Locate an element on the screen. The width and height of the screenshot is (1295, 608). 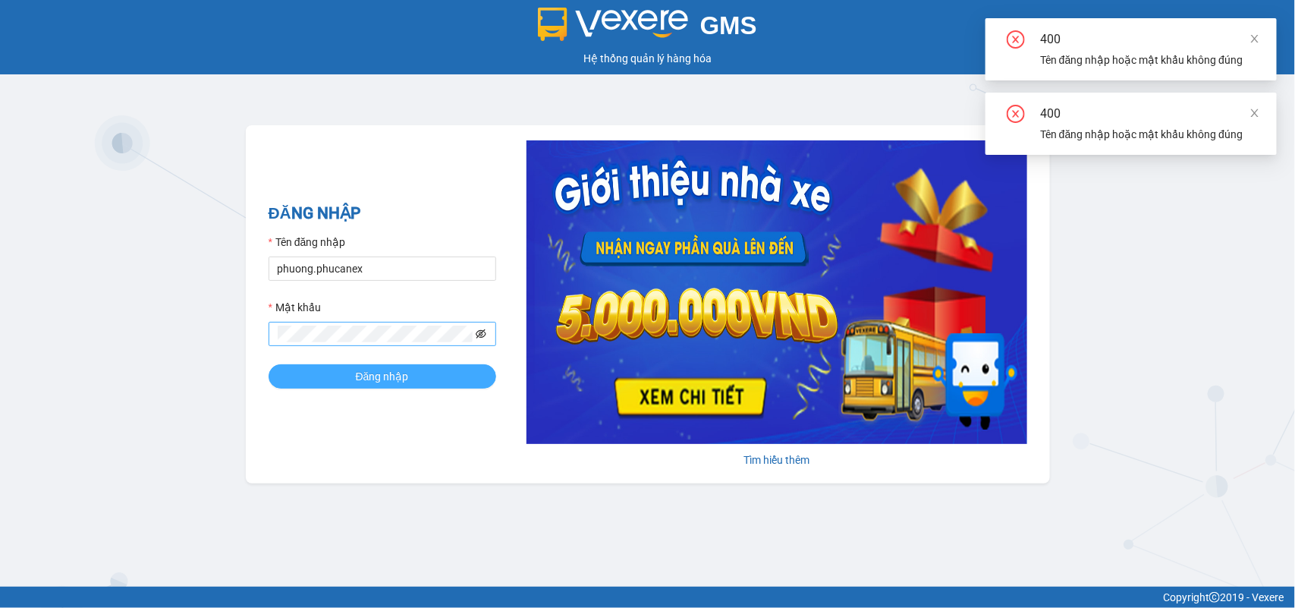
label: Mật khẩu is located at coordinates (294, 307).